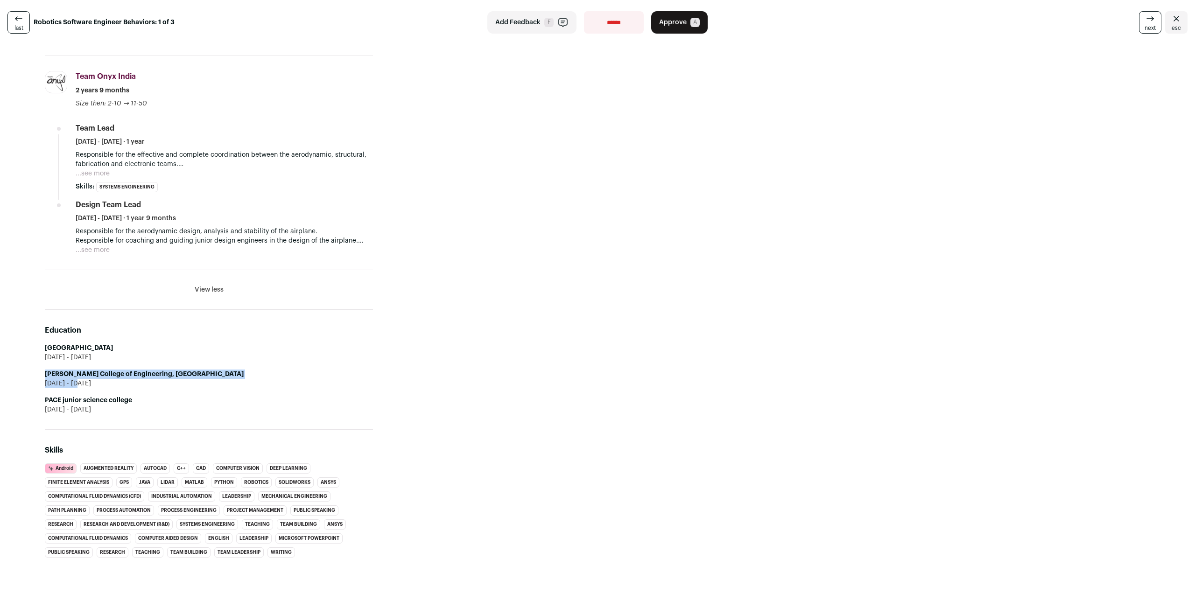  What do you see at coordinates (168, 483) in the screenshot?
I see `li: Lidar` at bounding box center [168, 483].